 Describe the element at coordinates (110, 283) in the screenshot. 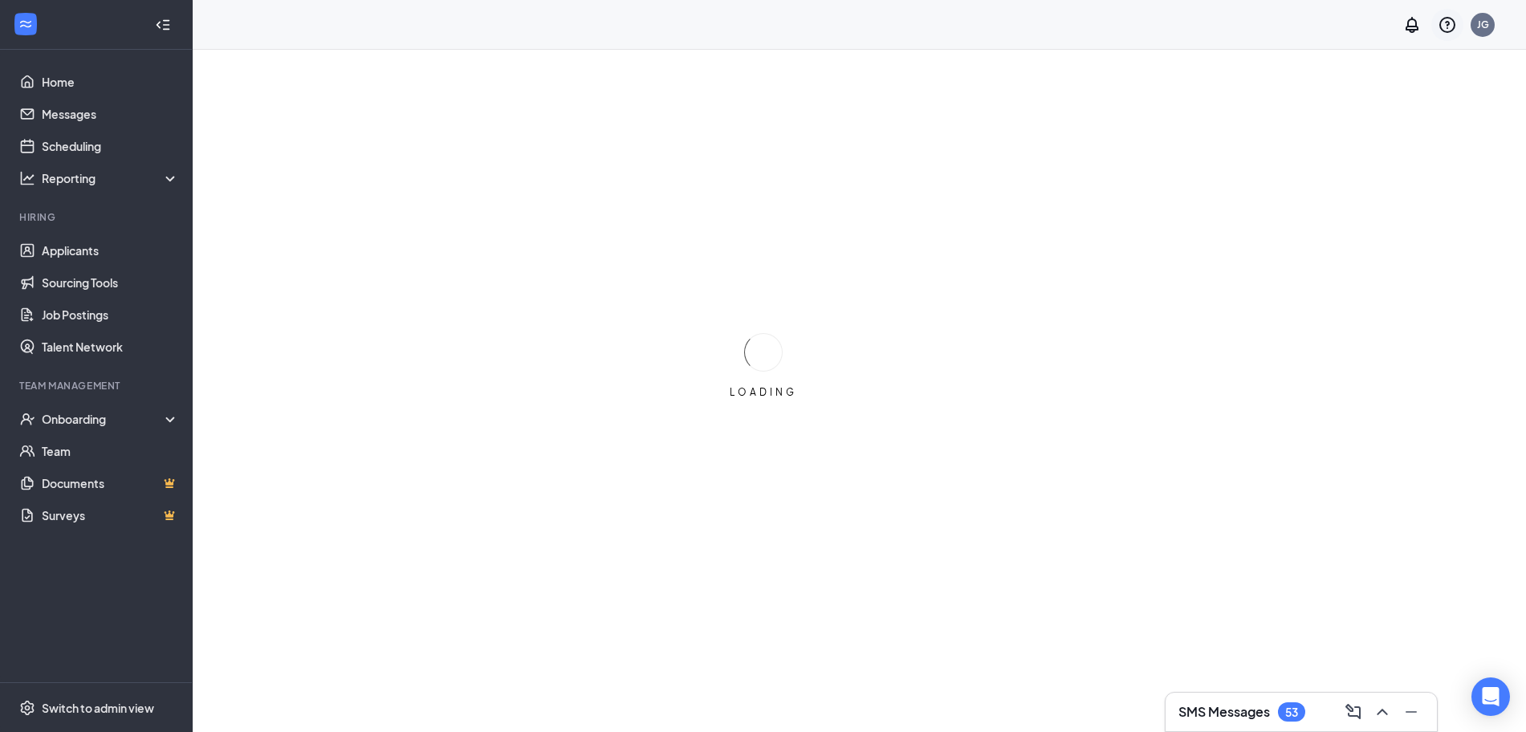

I see `a: Sourcing Tools` at that location.